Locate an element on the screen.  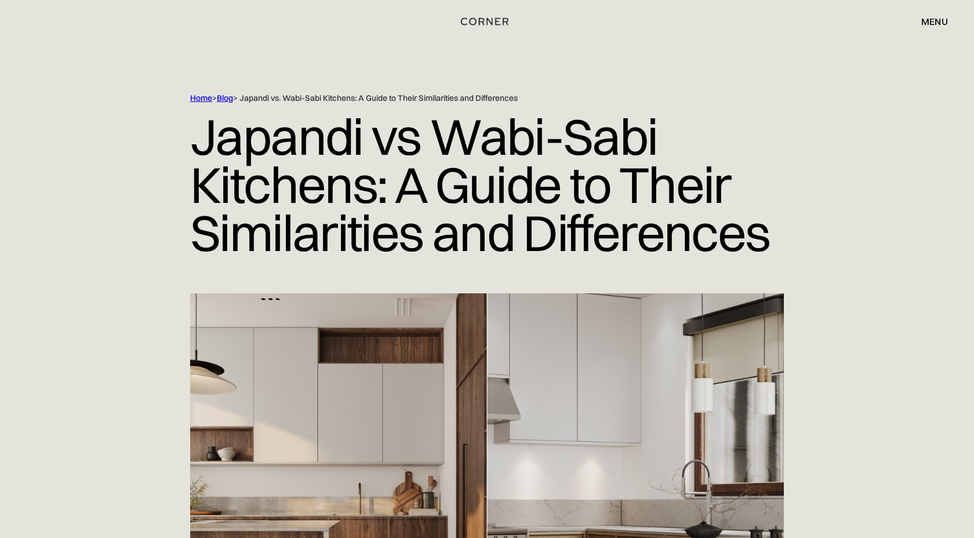
a: home is located at coordinates (486, 21).